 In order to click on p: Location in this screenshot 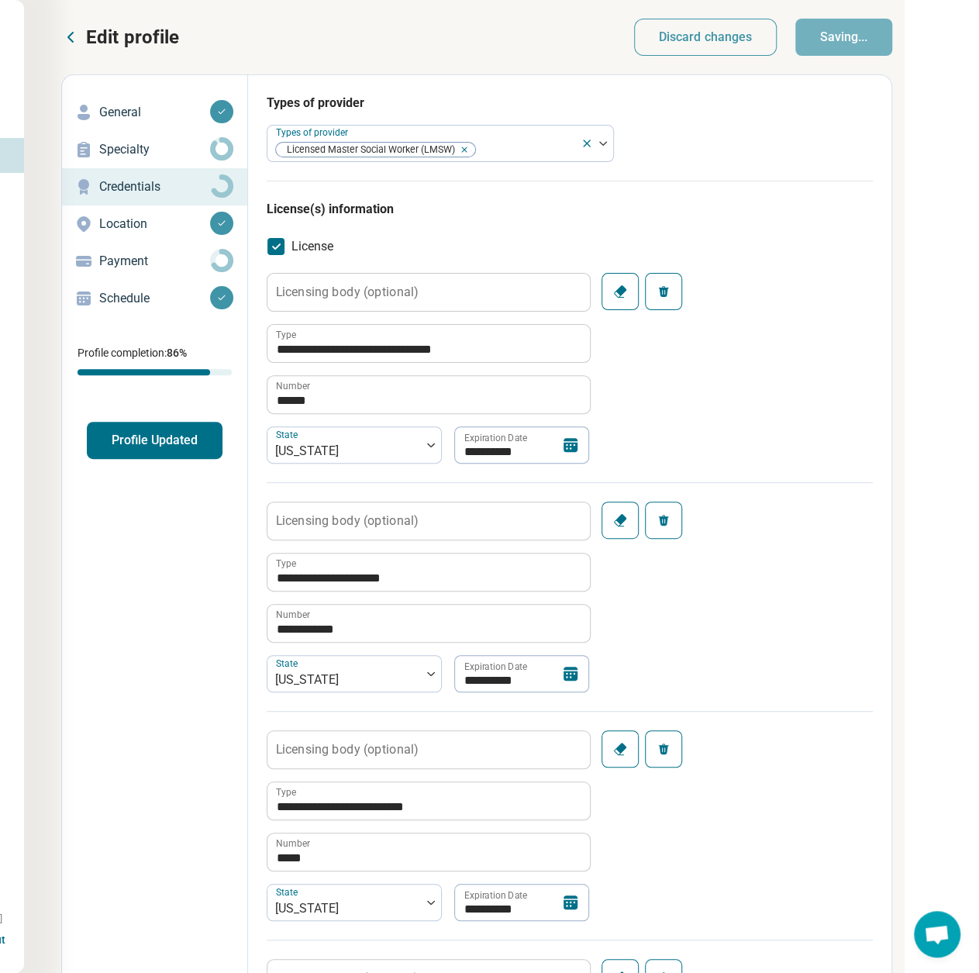, I will do `click(154, 224)`.